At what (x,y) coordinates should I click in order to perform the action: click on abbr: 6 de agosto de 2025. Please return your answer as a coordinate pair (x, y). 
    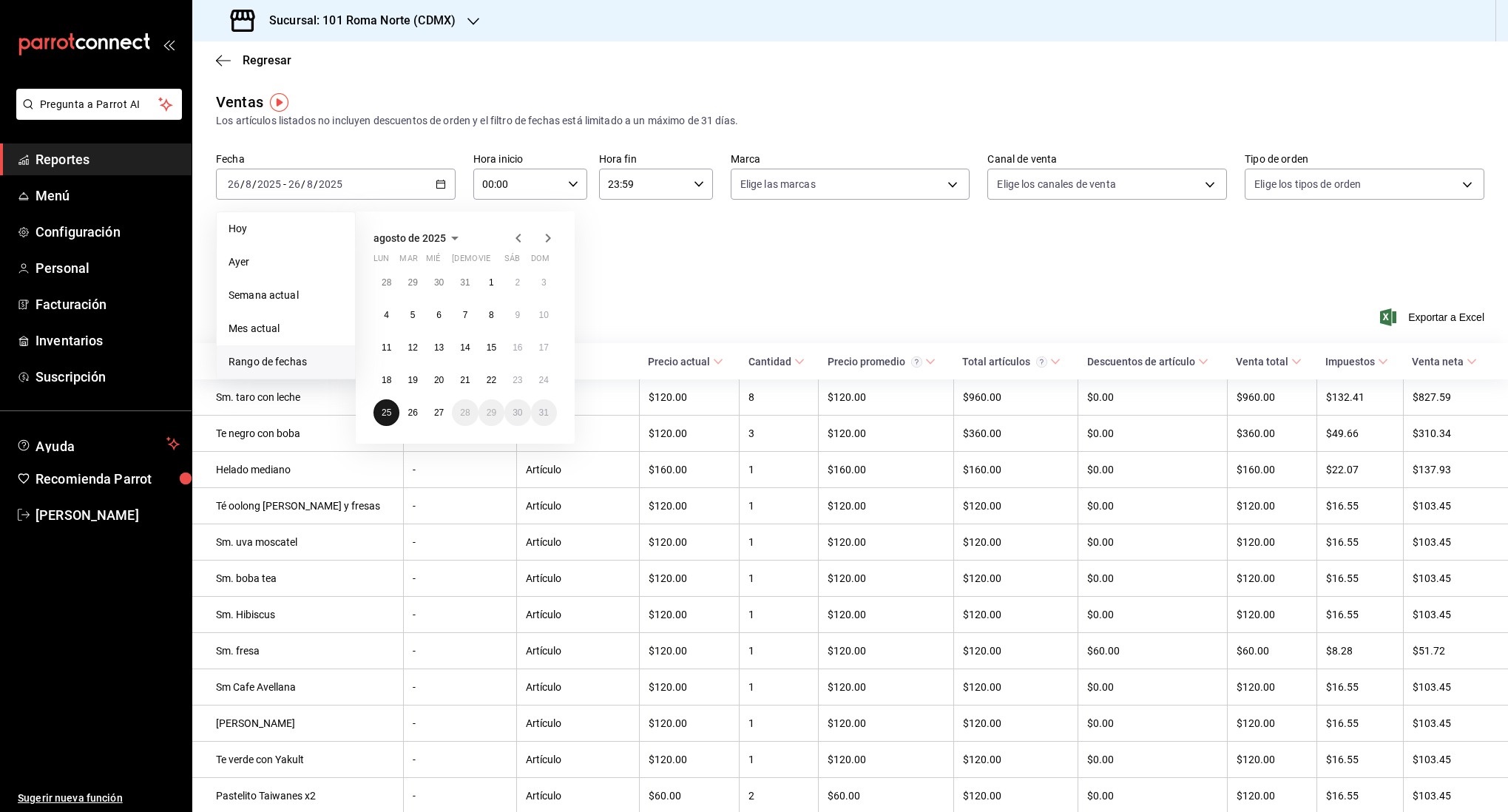
    Looking at the image, I should click on (439, 315).